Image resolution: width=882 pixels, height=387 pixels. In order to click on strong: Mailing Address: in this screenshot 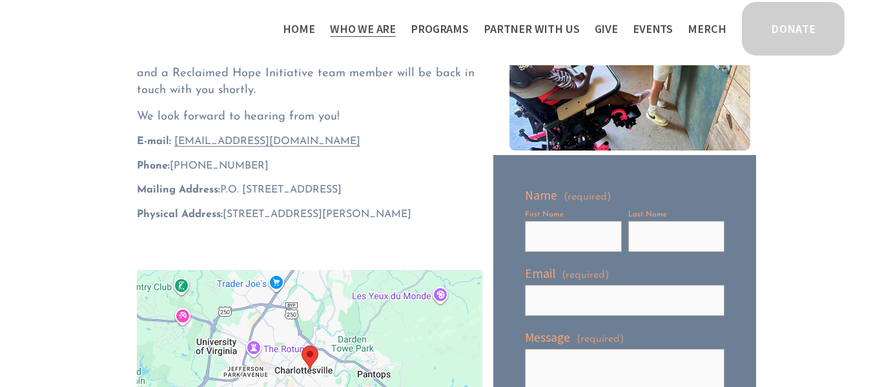, I will do `click(178, 190)`.